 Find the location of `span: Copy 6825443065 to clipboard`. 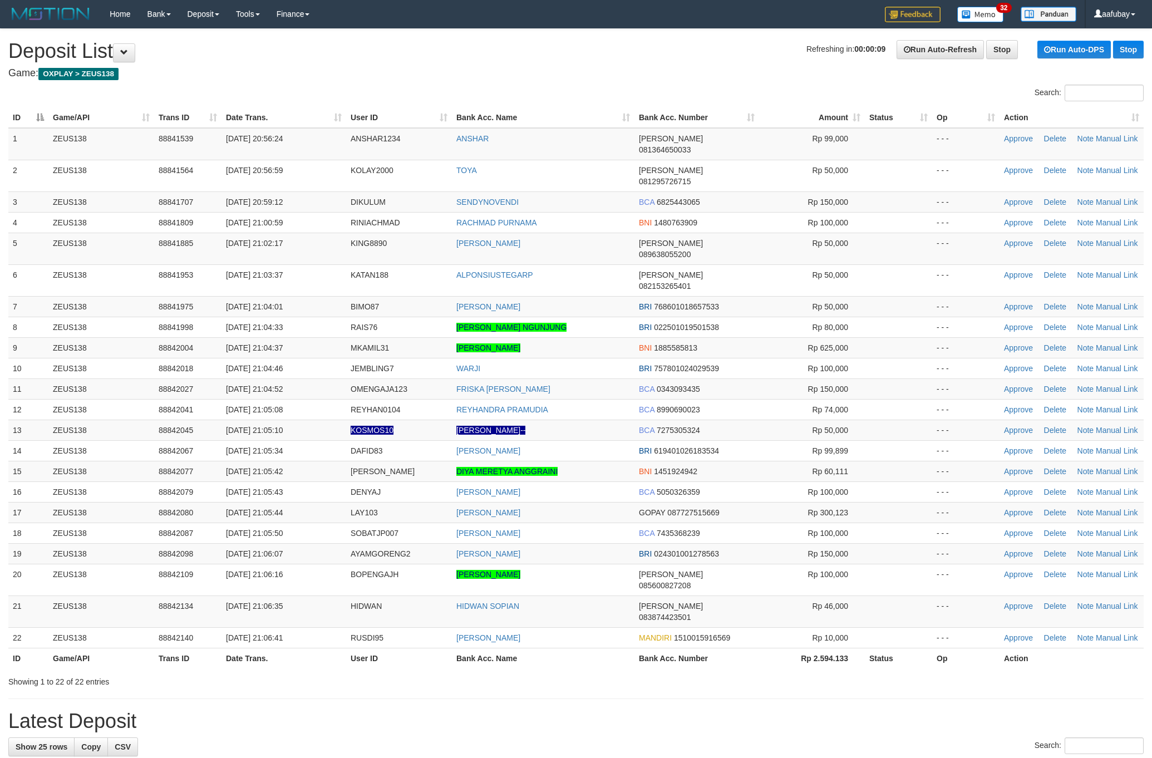

span: Copy 6825443065 to clipboard is located at coordinates (679, 202).